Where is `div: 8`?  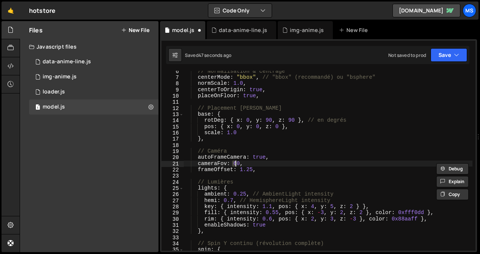 div: 8 is located at coordinates (172, 84).